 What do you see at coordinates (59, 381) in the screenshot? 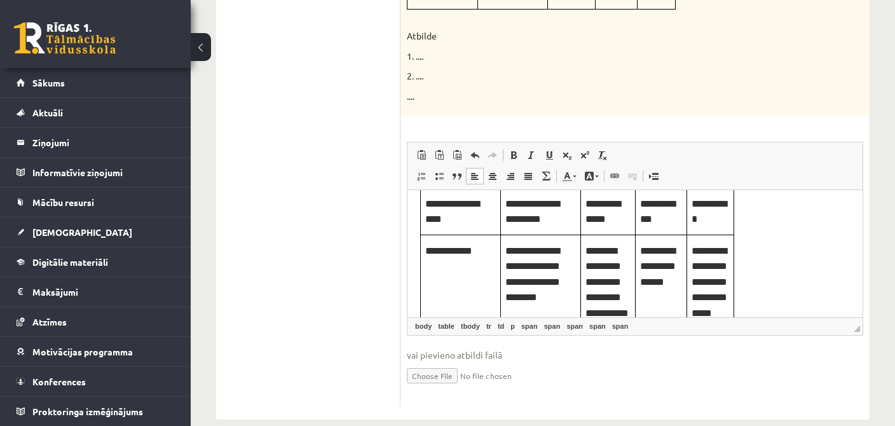
I see `span: Konferences` at bounding box center [59, 381].